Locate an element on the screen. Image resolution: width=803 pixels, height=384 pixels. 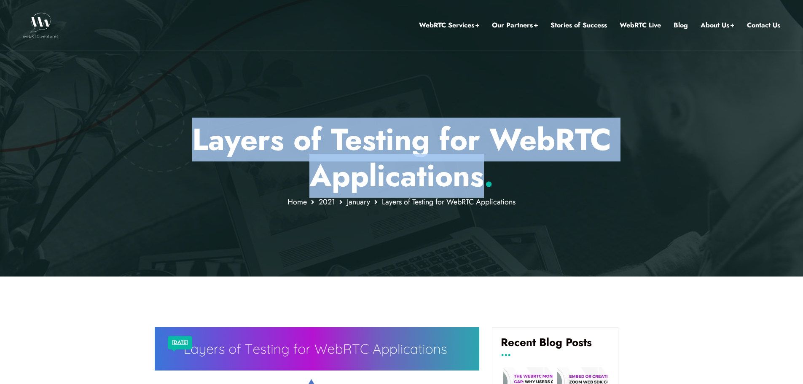
a: About Us is located at coordinates (717, 25).